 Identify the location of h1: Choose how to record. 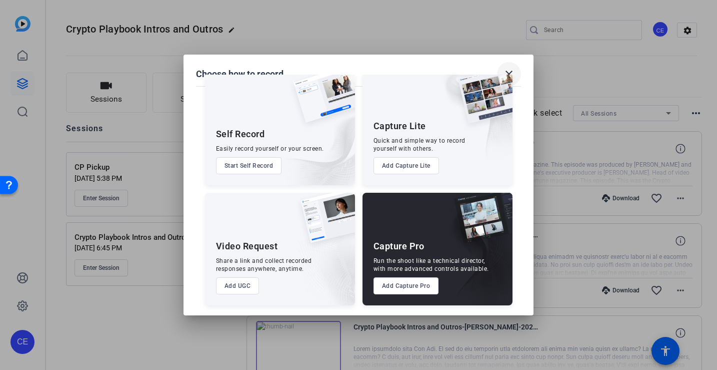
(240, 74).